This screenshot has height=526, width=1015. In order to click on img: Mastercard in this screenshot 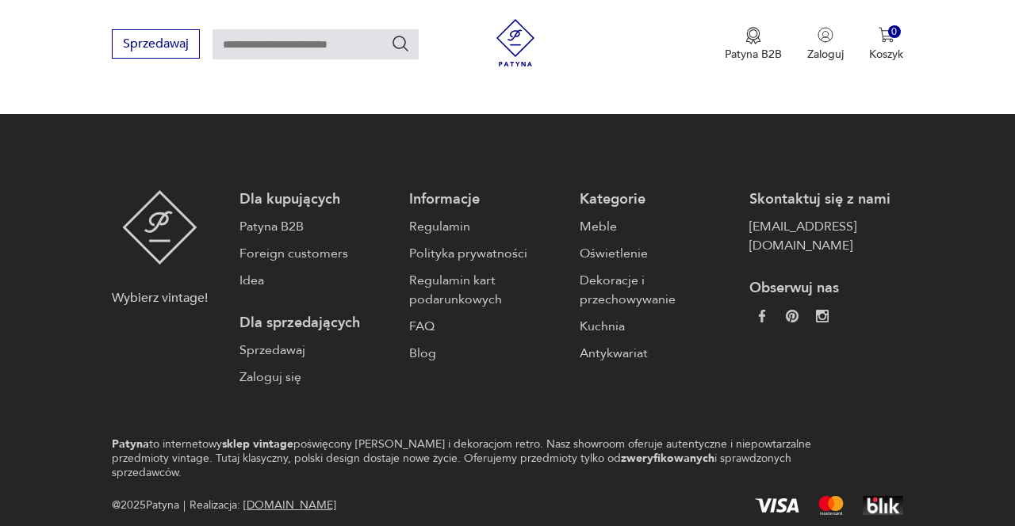, I will do `click(831, 506)`.